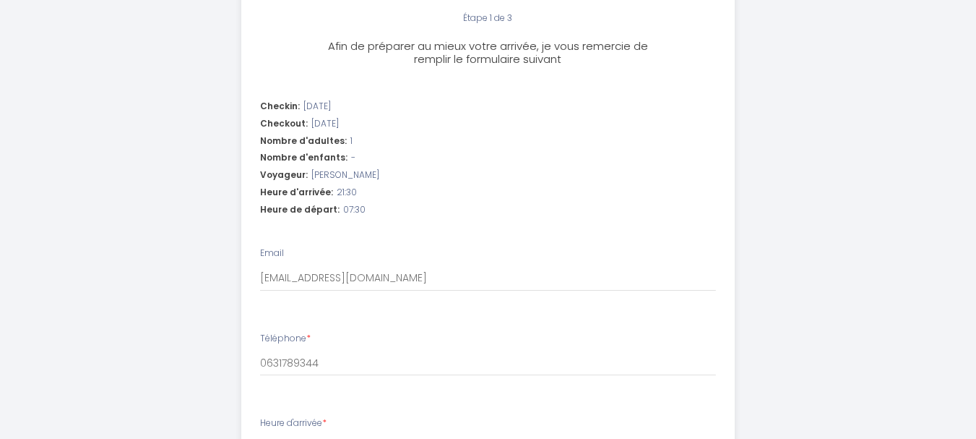 This screenshot has height=439, width=976. I want to click on span: Nombre d'adultes:, so click(303, 141).